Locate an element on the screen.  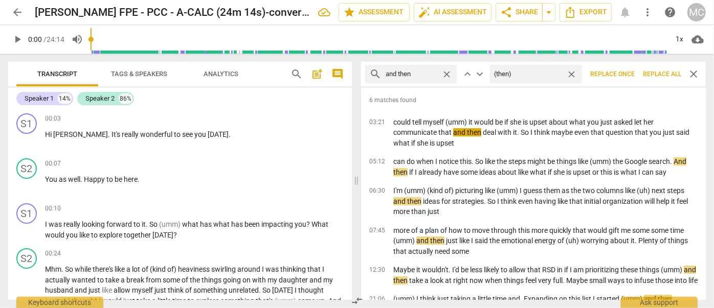
p: could tell myself (umm) it would be if she is upset about what you just asked let her communicate... is located at coordinates (545, 133).